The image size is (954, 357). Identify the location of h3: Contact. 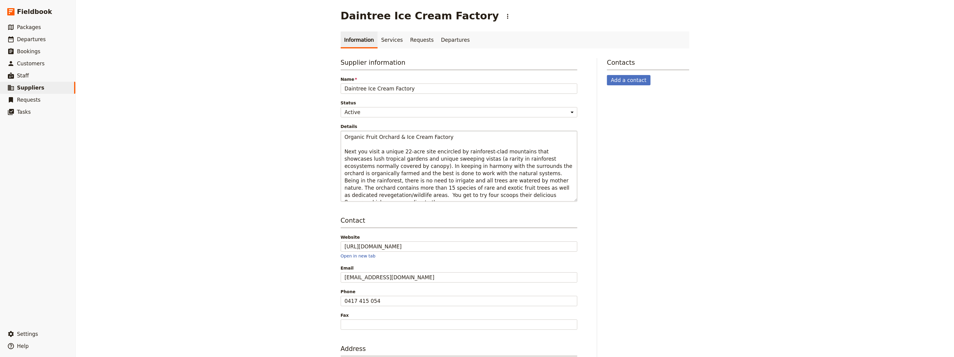
(459, 222).